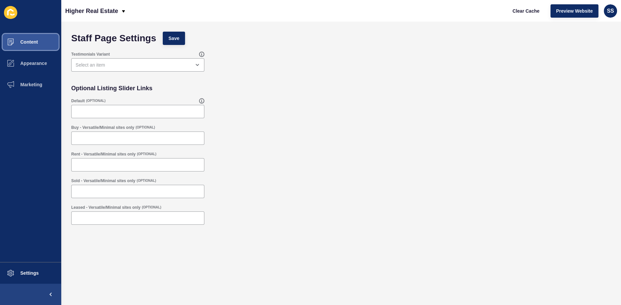 This screenshot has width=621, height=305. Describe the element at coordinates (92, 11) in the screenshot. I see `p: Higher Real Estate` at that location.